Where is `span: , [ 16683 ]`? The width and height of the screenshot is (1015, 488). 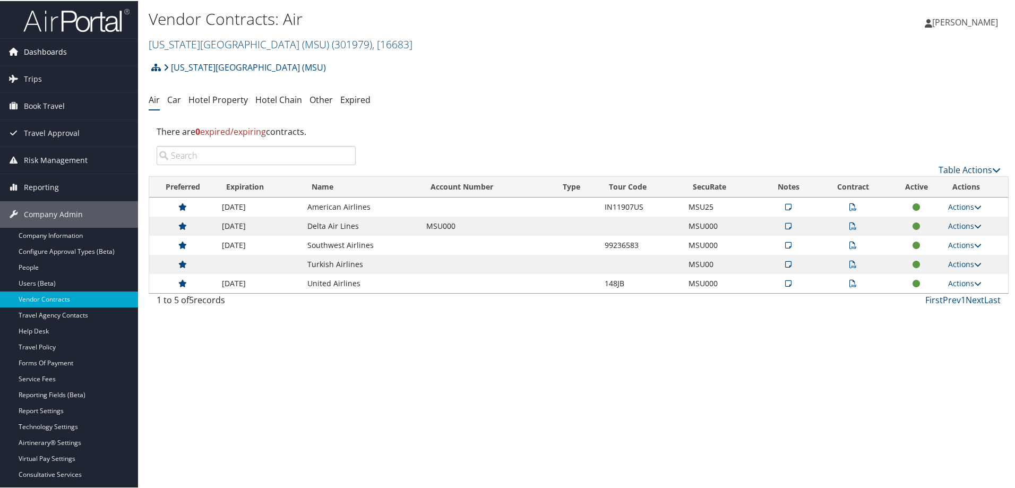 span: , [ 16683 ] is located at coordinates (392, 43).